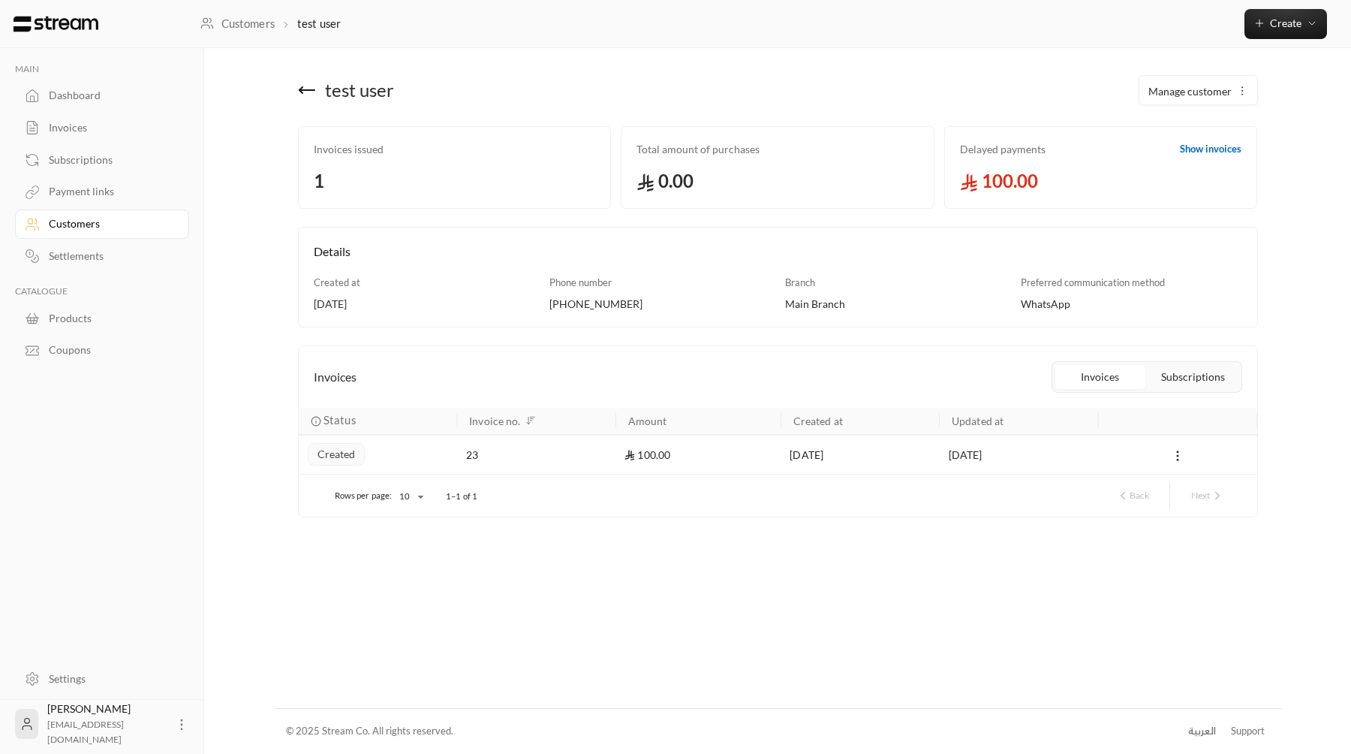 The image size is (1351, 754). I want to click on div: Coupons, so click(110, 350).